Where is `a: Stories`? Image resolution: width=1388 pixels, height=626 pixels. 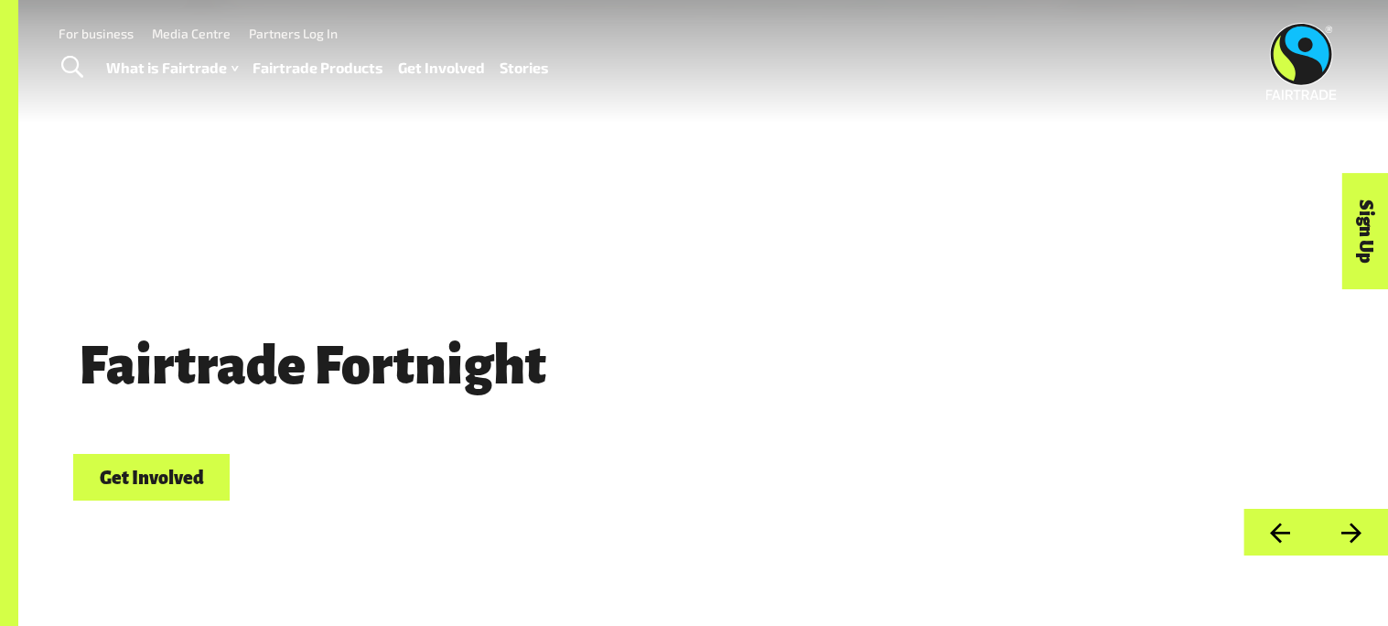
a: Stories is located at coordinates (524, 68).